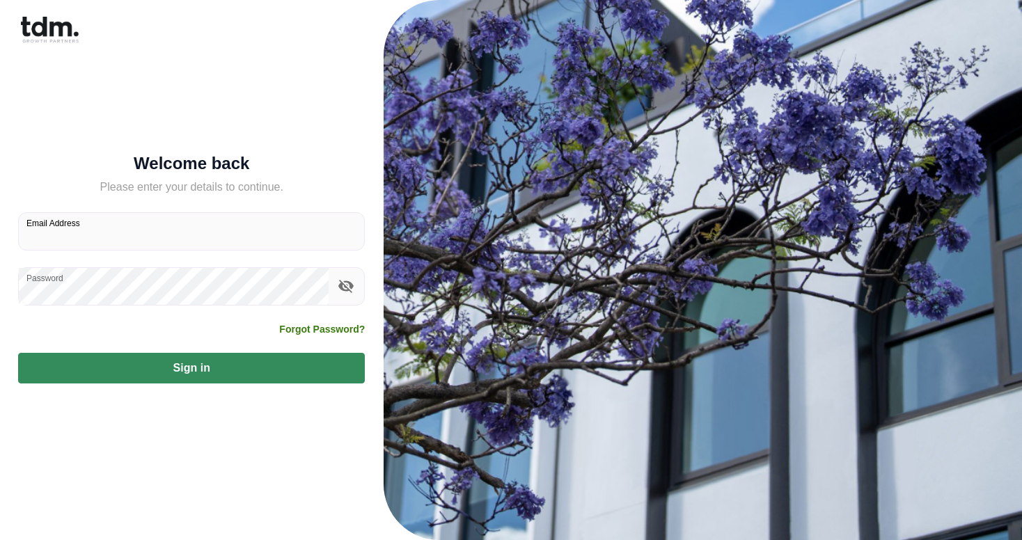 The width and height of the screenshot is (1022, 540). What do you see at coordinates (322, 329) in the screenshot?
I see `a: Forgot Password?` at bounding box center [322, 329].